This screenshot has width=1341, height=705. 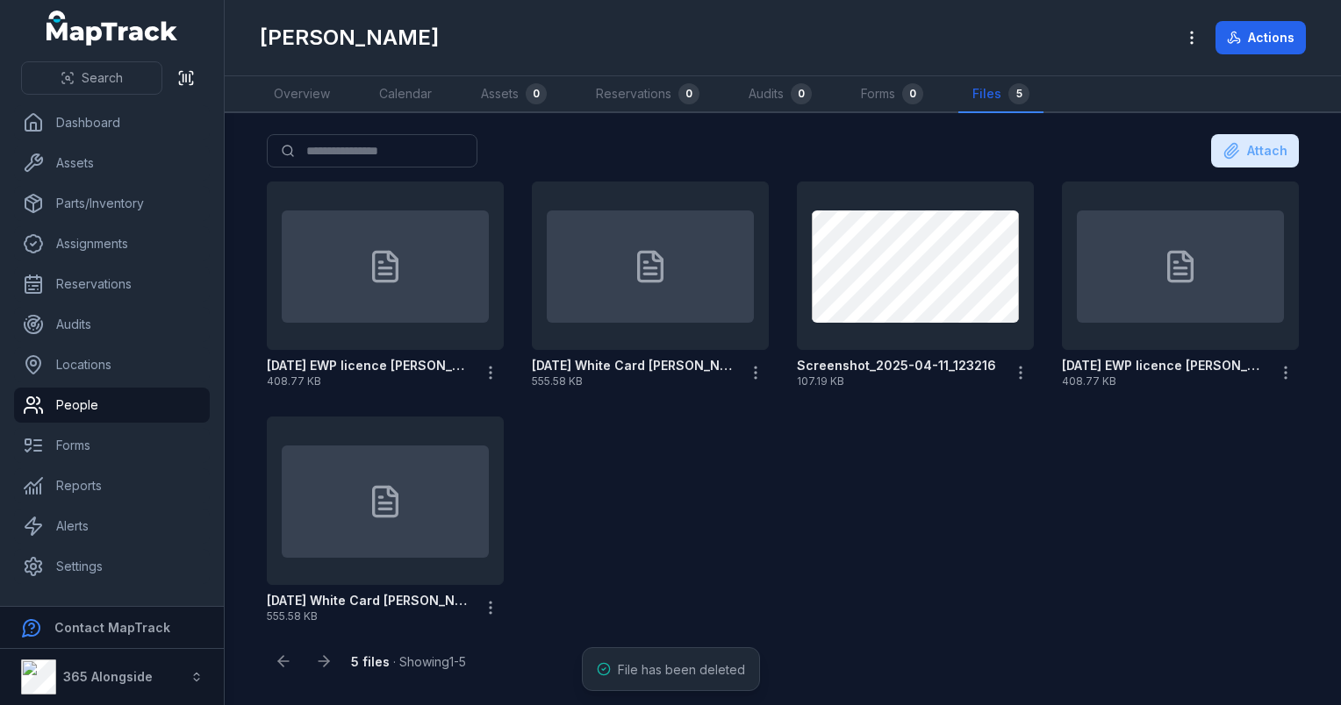 What do you see at coordinates (681, 669) in the screenshot?
I see `span: File has been deleted` at bounding box center [681, 669].